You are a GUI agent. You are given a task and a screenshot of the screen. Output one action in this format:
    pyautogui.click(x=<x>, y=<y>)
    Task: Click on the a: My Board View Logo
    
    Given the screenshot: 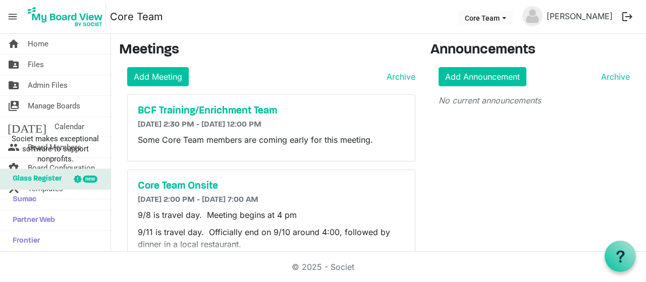 What is the action you would take?
    pyautogui.click(x=67, y=17)
    